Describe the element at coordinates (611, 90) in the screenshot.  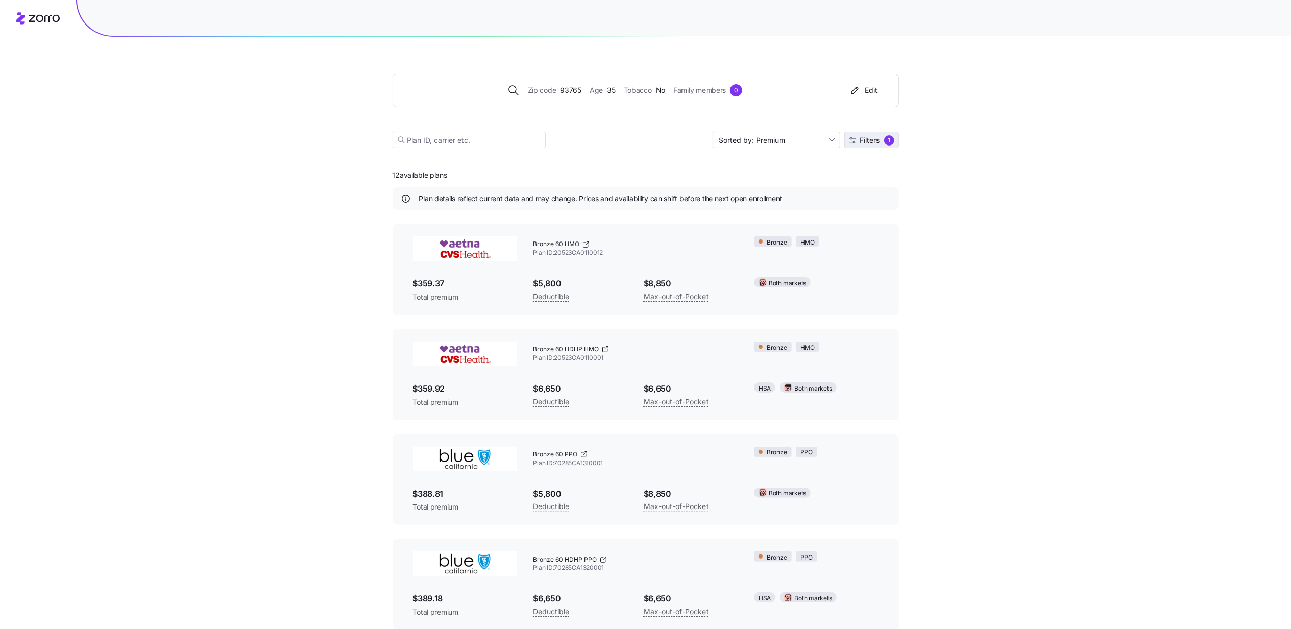
I see `span: 35` at that location.